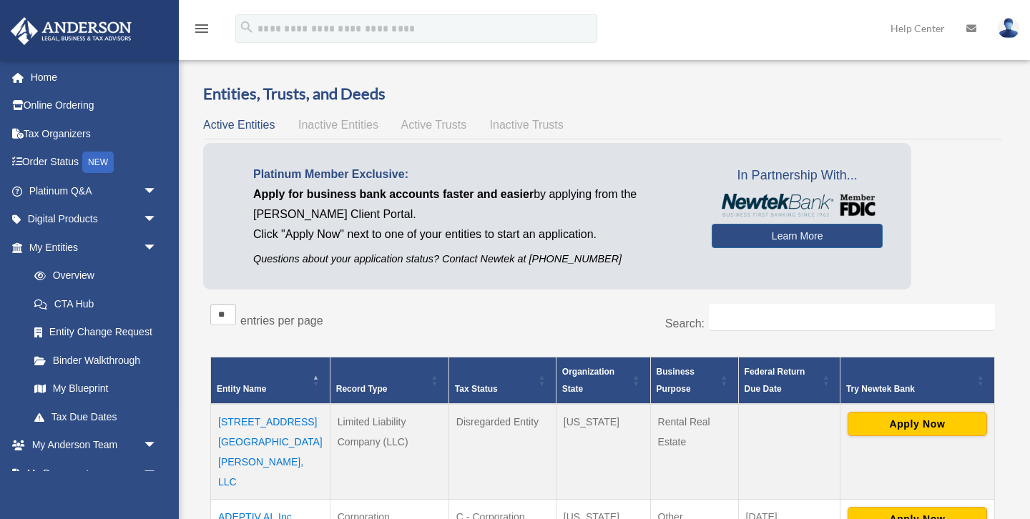 Image resolution: width=1030 pixels, height=519 pixels. What do you see at coordinates (94, 191) in the screenshot?
I see `a: Platinum Q&Aarrow_drop_down` at bounding box center [94, 191].